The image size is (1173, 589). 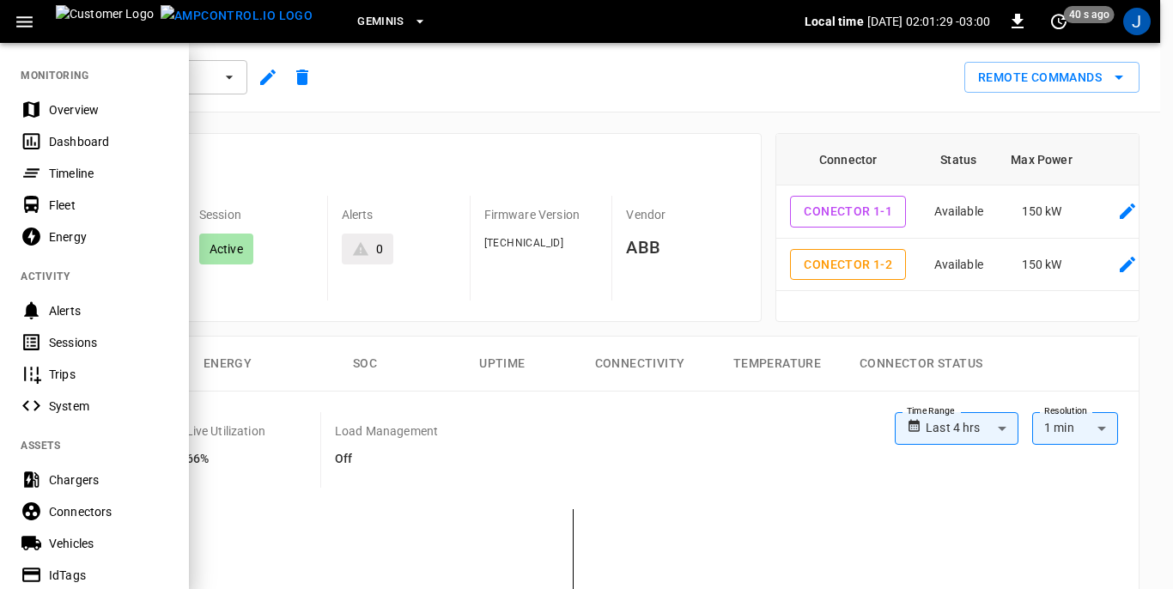 I want to click on div: Dashboard, so click(x=108, y=142).